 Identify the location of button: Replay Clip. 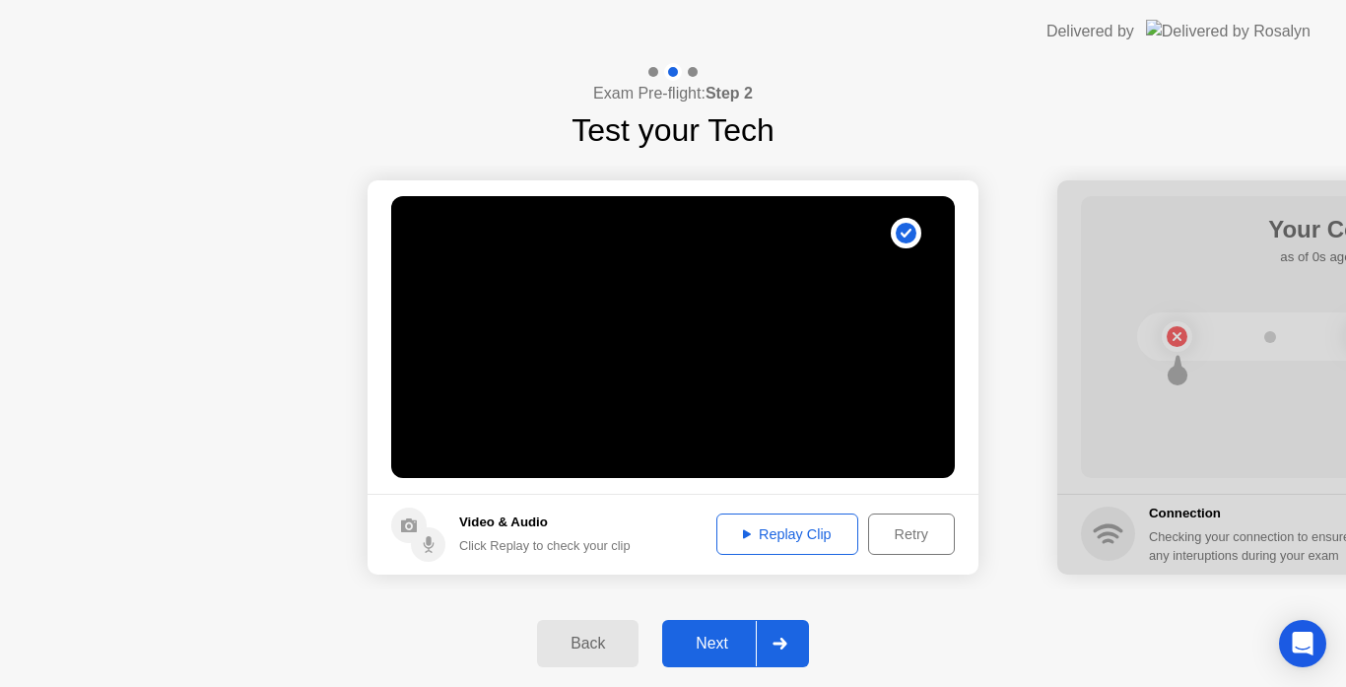
(787, 534).